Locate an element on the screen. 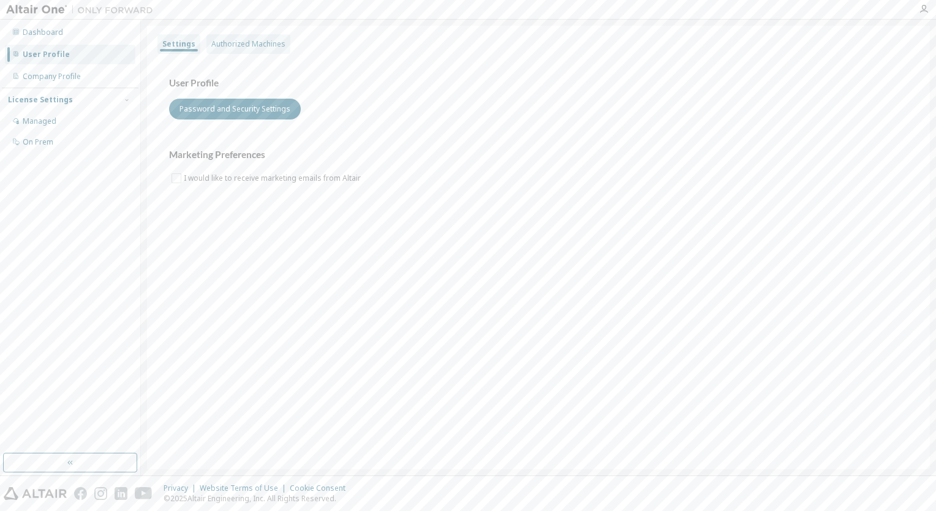  div: Settings is located at coordinates (179, 44).